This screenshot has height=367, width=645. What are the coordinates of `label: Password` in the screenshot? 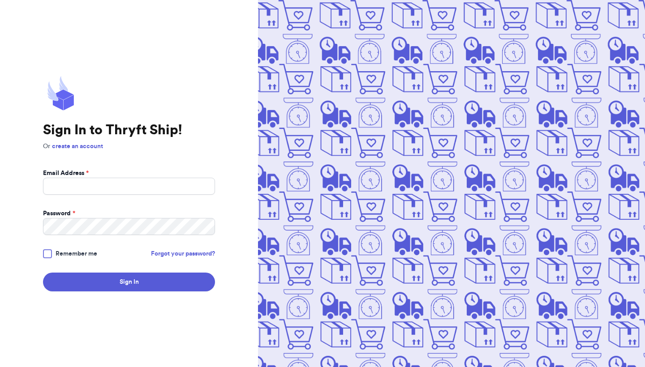 It's located at (59, 214).